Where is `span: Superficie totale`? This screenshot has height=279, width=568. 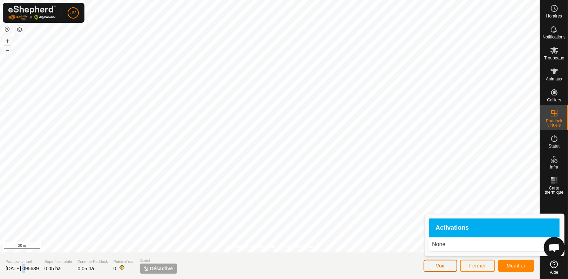
span: Superficie totale is located at coordinates (58, 262).